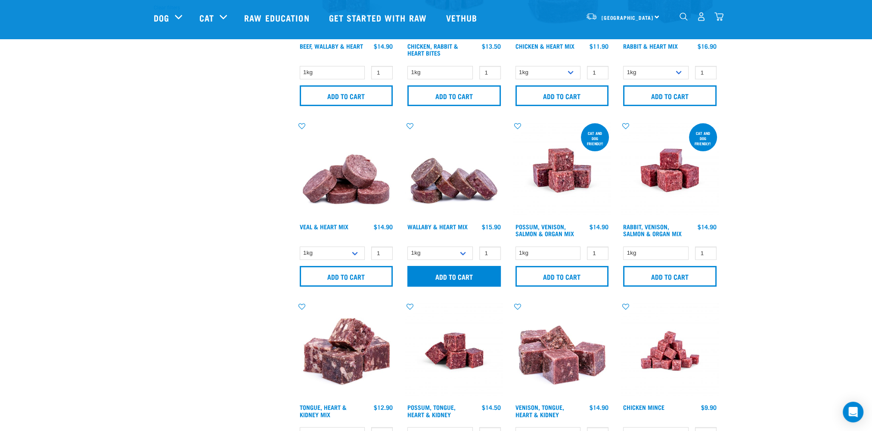 This screenshot has width=872, height=431. What do you see at coordinates (454, 351) in the screenshot?
I see `img: Possum Tongue Heart Kidney 1682` at bounding box center [454, 351].